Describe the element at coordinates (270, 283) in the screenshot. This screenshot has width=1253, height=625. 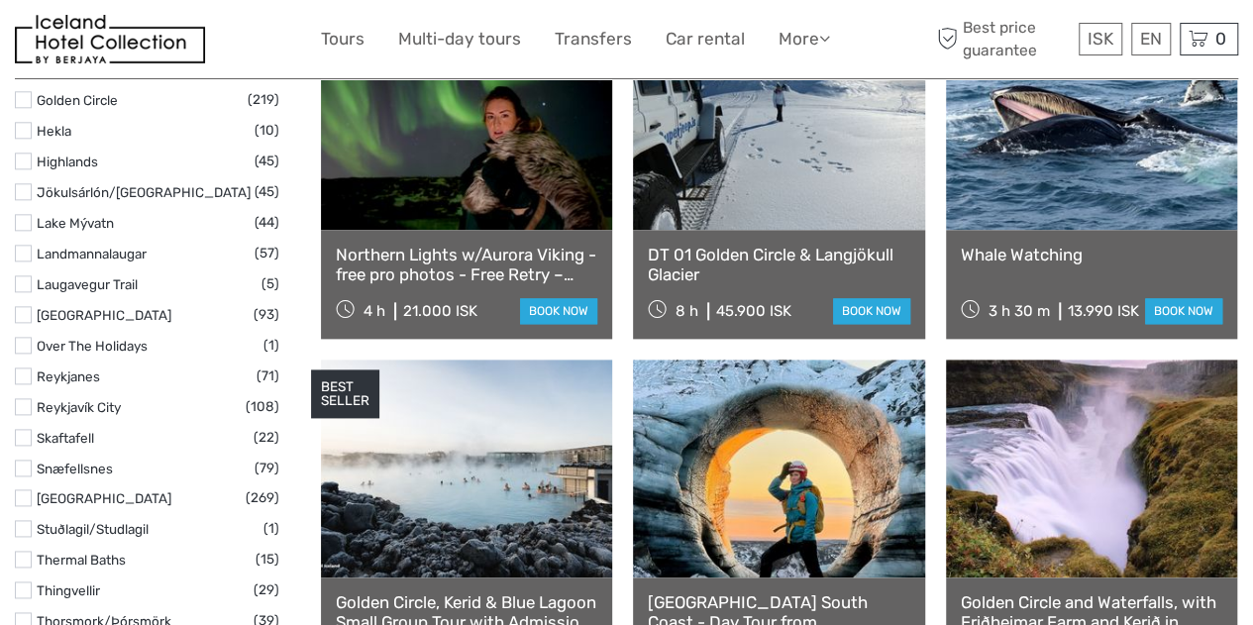
I see `span: (5)` at that location.